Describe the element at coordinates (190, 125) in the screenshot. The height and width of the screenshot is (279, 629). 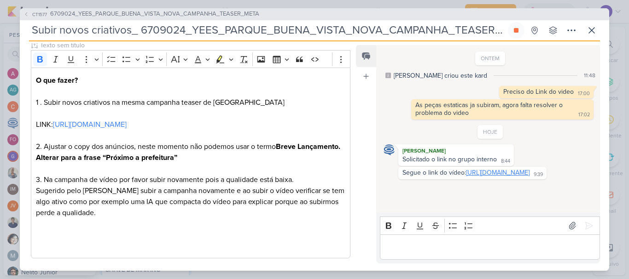
I see `p: LINK:` at that location.